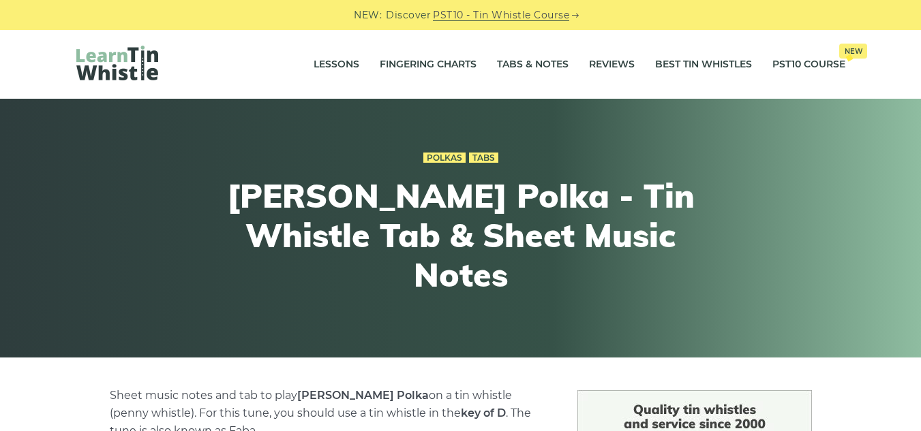 The image size is (921, 431). I want to click on span: New, so click(853, 51).